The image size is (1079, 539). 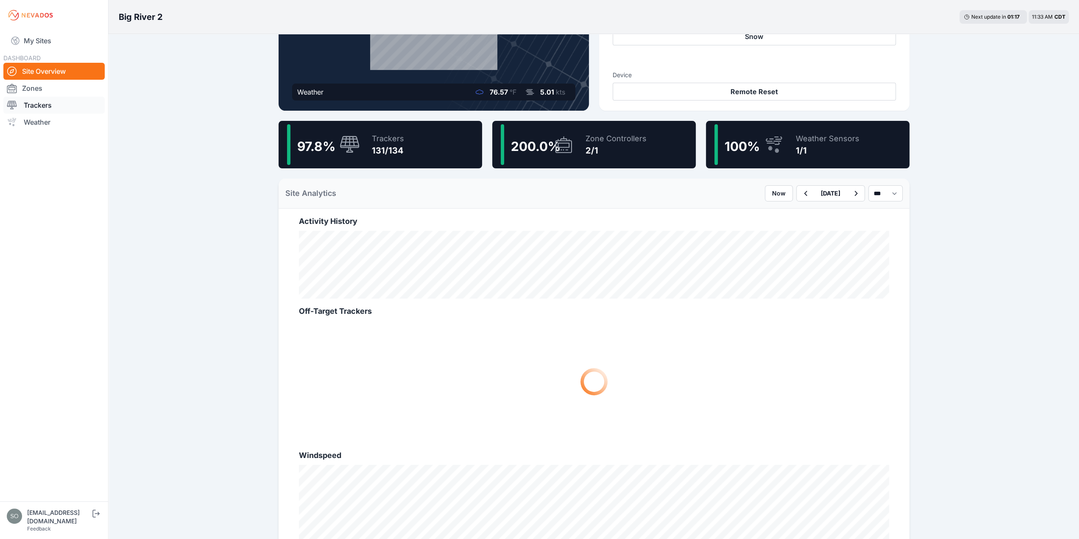 I want to click on span: Next update in, so click(x=989, y=17).